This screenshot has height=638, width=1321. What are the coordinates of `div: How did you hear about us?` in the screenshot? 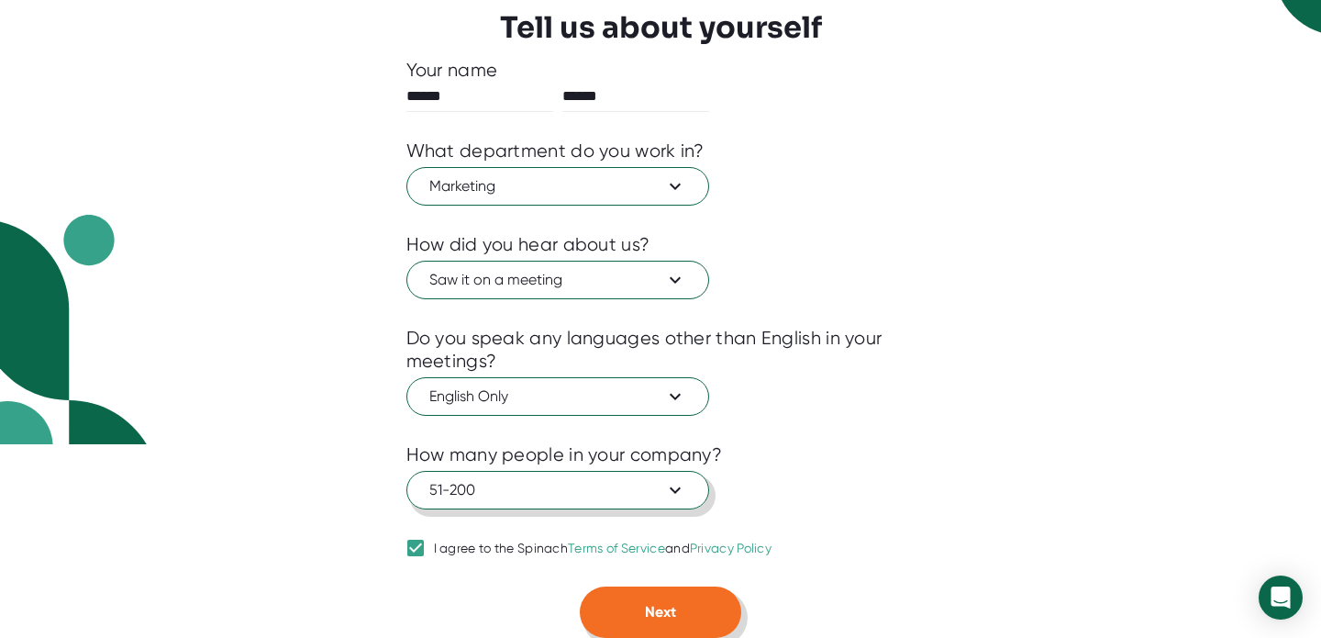 It's located at (528, 244).